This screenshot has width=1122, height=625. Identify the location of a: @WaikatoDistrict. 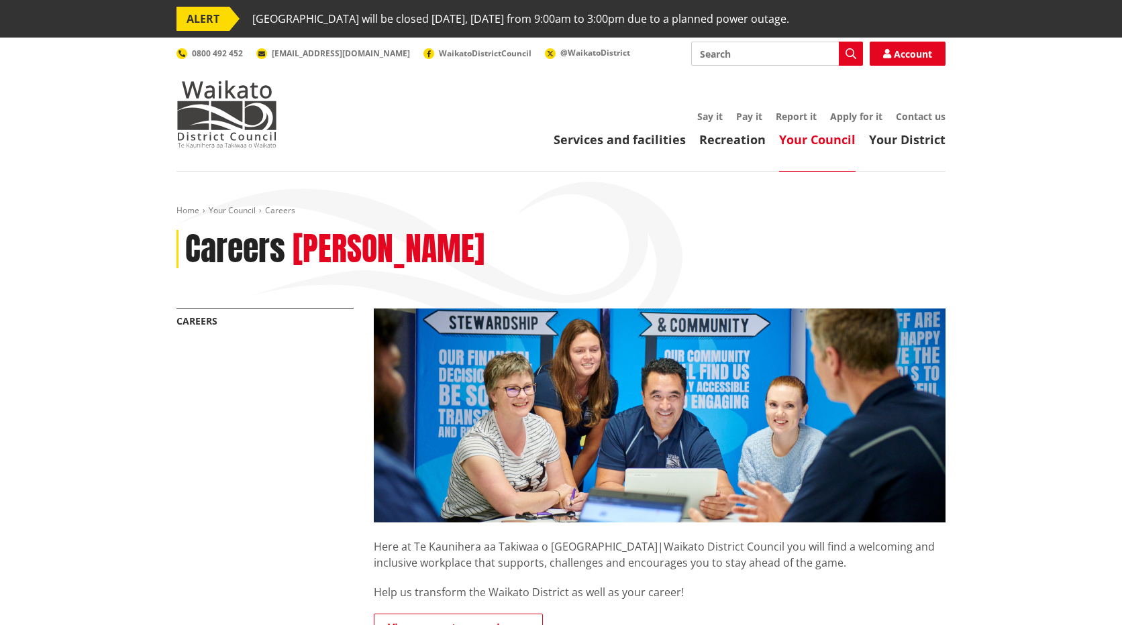
(587, 52).